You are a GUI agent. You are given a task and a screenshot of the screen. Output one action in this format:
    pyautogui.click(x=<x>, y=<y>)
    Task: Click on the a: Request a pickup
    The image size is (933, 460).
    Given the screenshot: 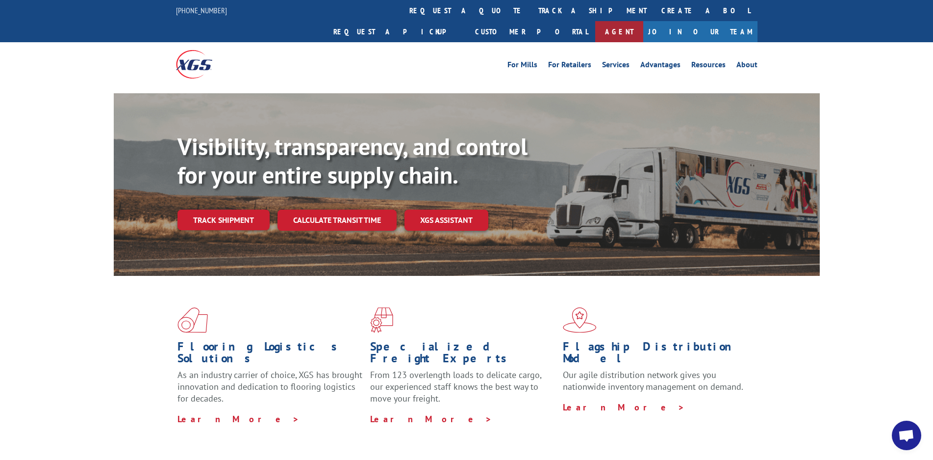 What is the action you would take?
    pyautogui.click(x=397, y=31)
    